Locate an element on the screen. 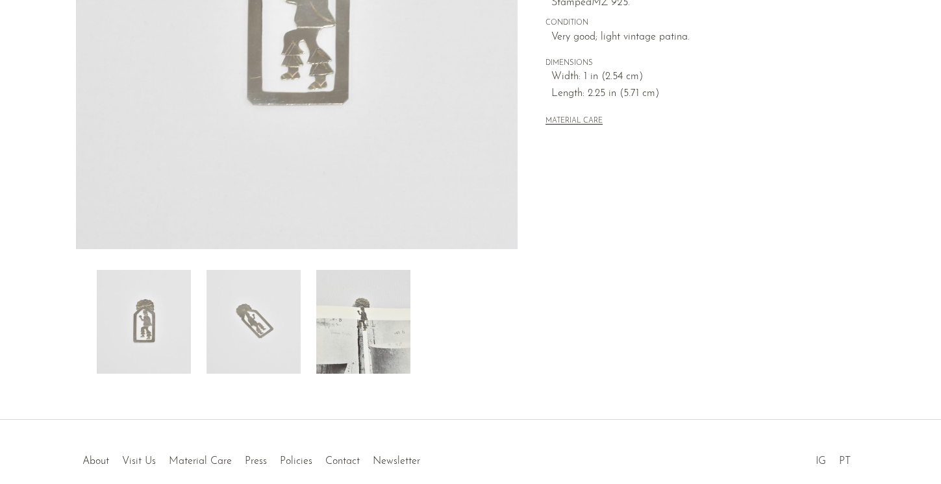  a: Contact is located at coordinates (342, 462).